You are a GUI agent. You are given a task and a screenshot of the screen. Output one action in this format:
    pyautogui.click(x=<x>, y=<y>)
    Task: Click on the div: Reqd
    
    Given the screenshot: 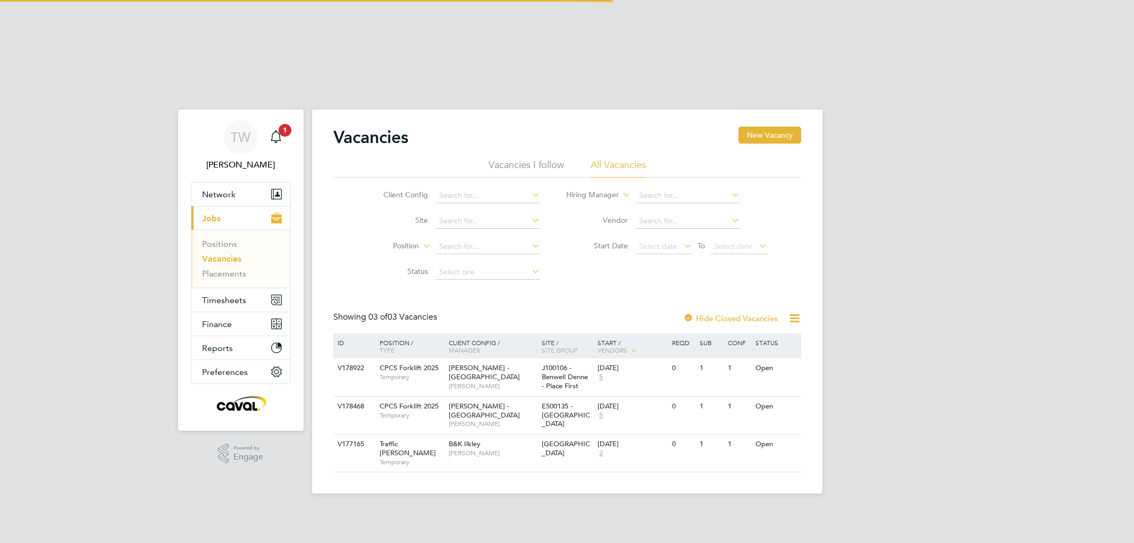 What is the action you would take?
    pyautogui.click(x=683, y=342)
    